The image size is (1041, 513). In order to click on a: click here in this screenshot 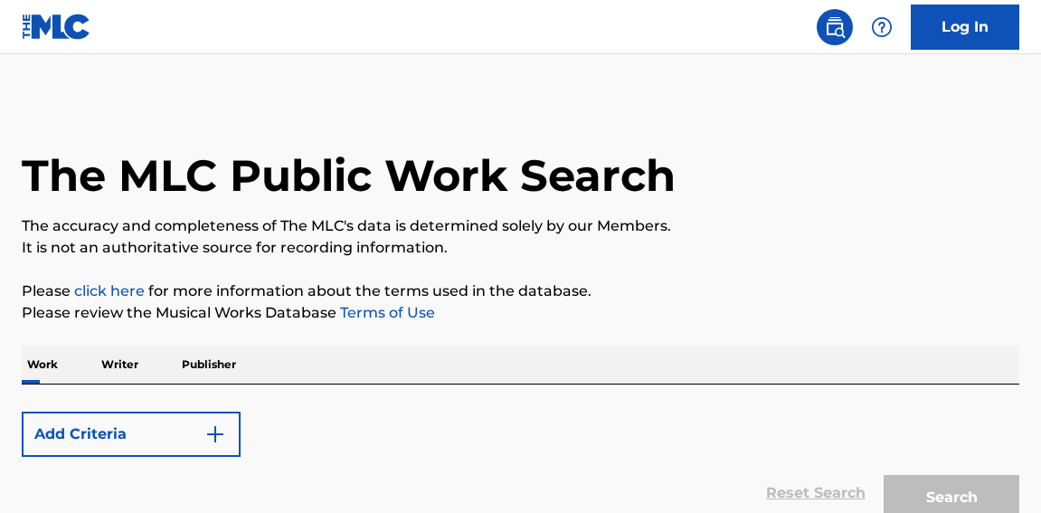, I will do `click(109, 290)`.